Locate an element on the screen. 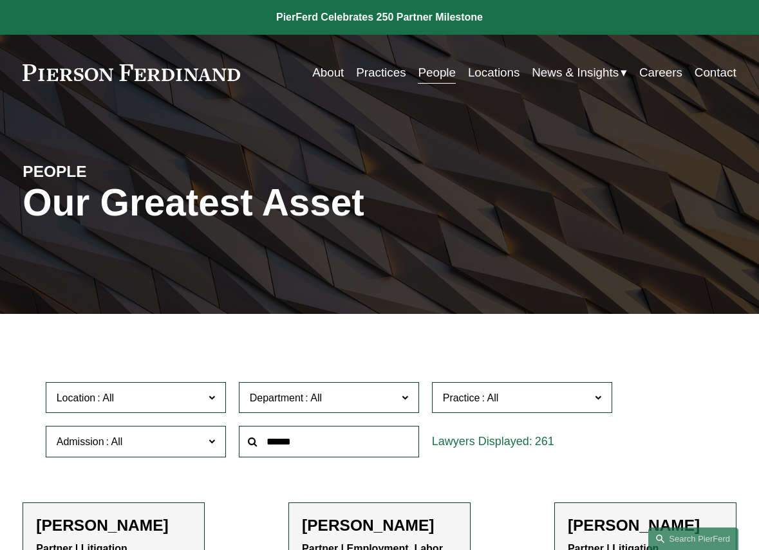 This screenshot has height=550, width=759. span: 261 is located at coordinates (544, 442).